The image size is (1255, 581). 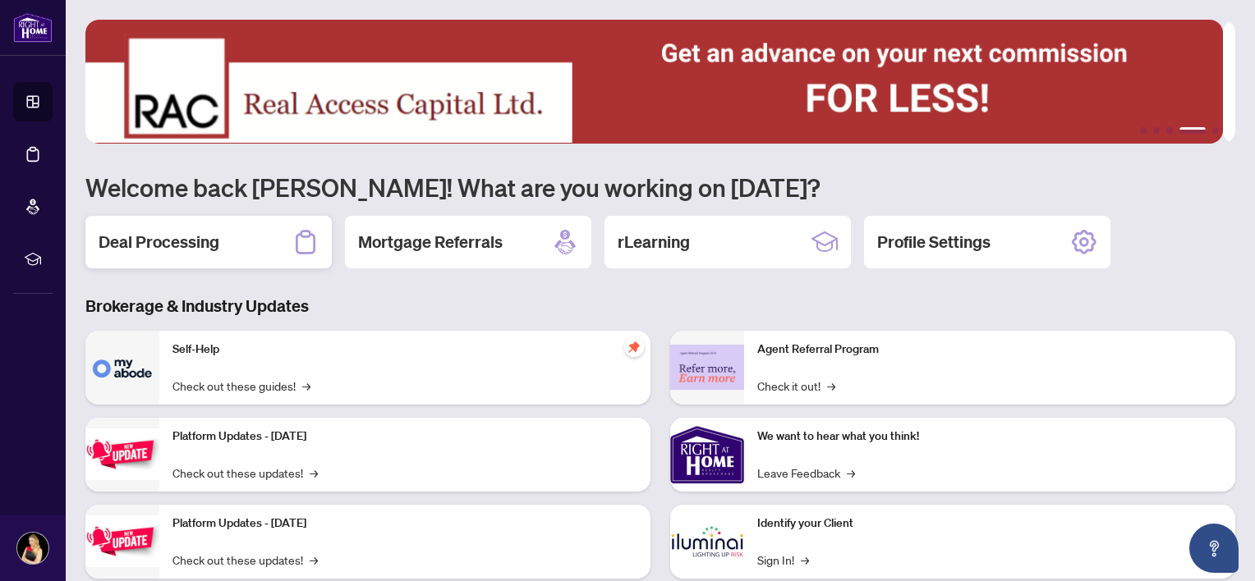 I want to click on img: We want to hear what you think!, so click(x=707, y=455).